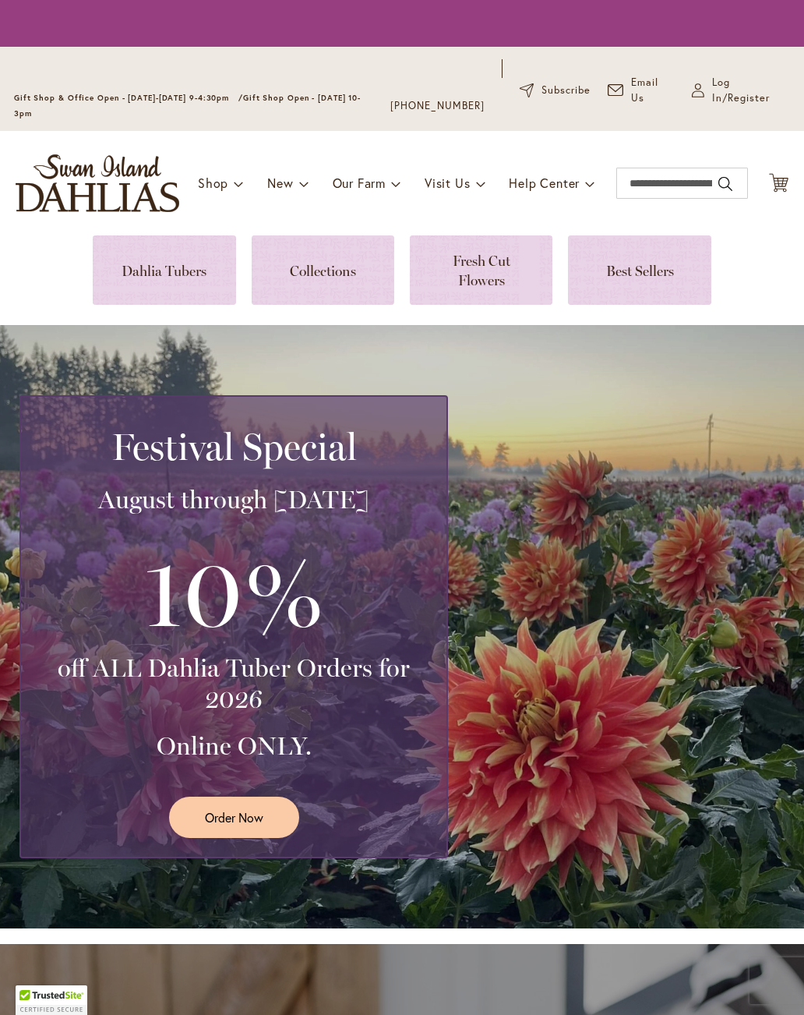 The height and width of the screenshot is (1015, 804). What do you see at coordinates (544, 182) in the screenshot?
I see `span: Help Center` at bounding box center [544, 182].